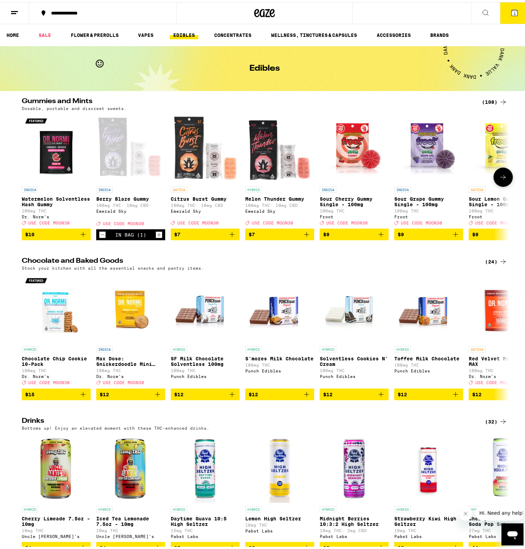 This screenshot has height=549, width=525. Describe the element at coordinates (95, 33) in the screenshot. I see `a: FLOWER & PREROLLS` at that location.